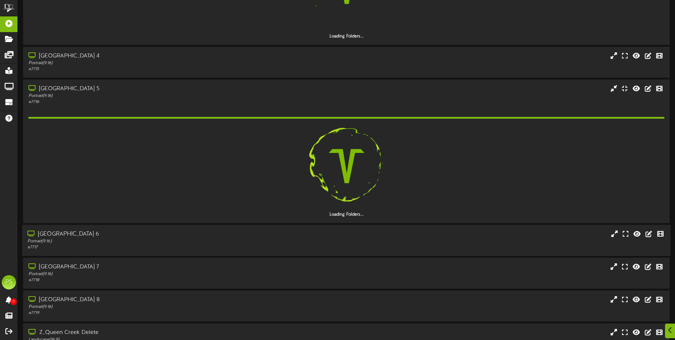 The height and width of the screenshot is (340, 675). Describe the element at coordinates (9, 282) in the screenshot. I see `div: PS` at that location.